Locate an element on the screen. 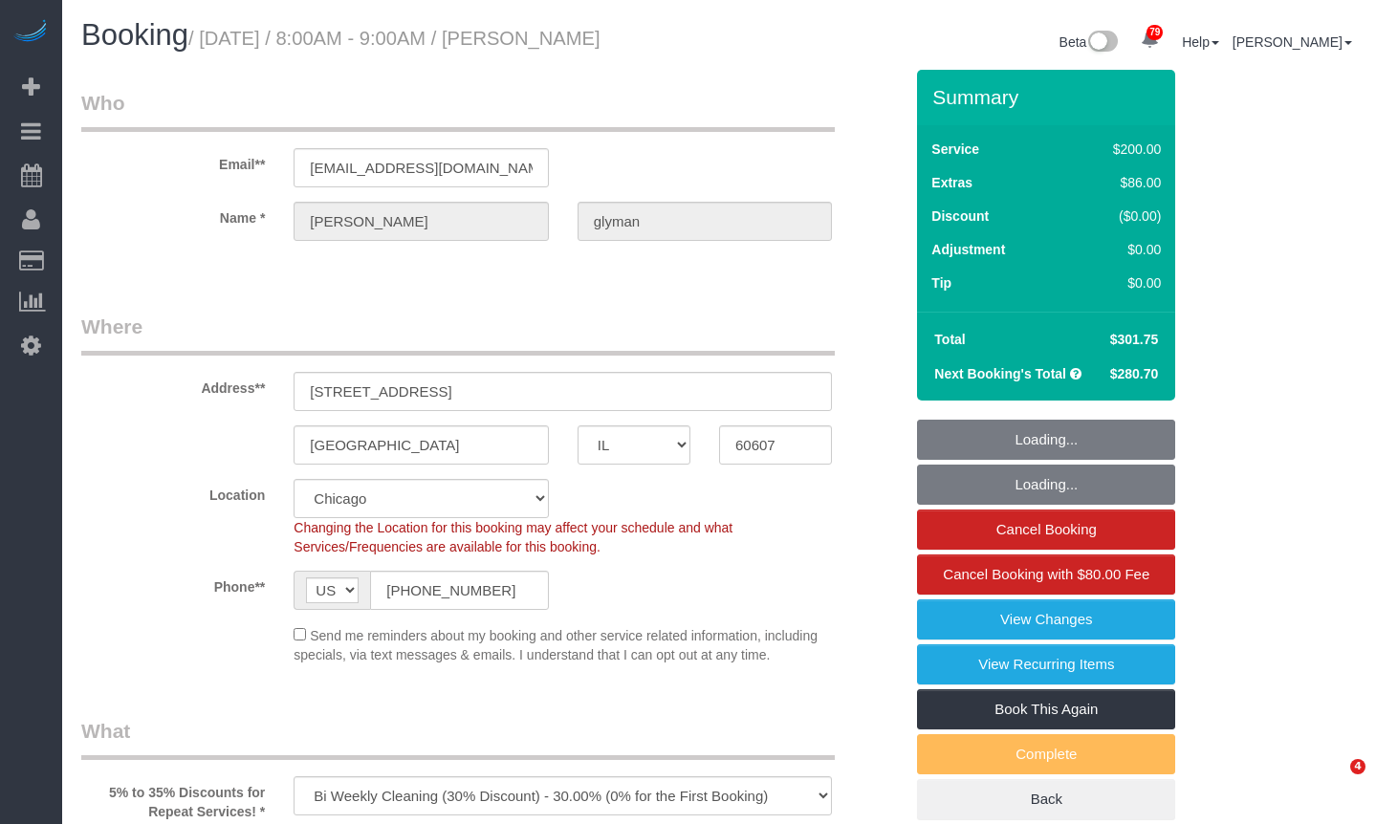  legend: What is located at coordinates (458, 738).